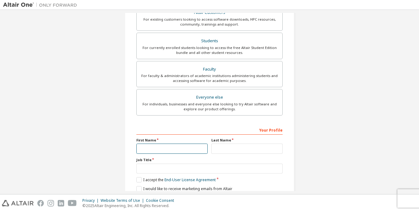 The image size is (419, 212). I want to click on label: I would like to receive marketing emails from Altair, so click(184, 189).